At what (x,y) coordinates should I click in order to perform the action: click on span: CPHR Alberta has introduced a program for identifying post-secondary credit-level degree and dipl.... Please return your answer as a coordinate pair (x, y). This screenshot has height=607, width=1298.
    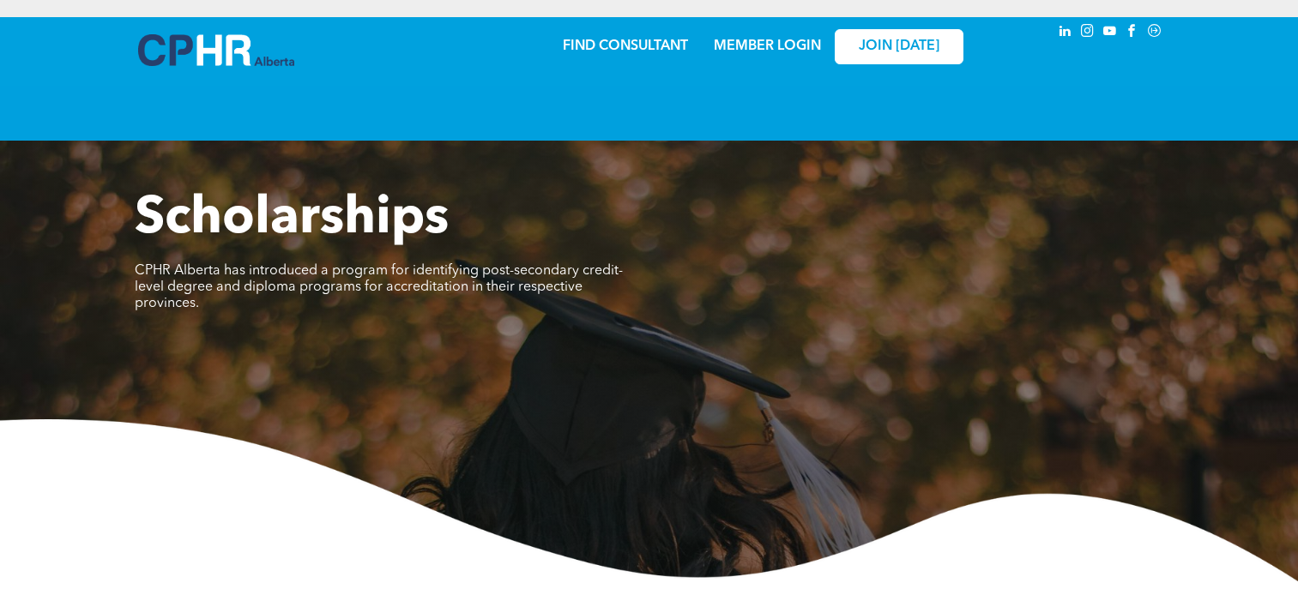
    Looking at the image, I should click on (378, 287).